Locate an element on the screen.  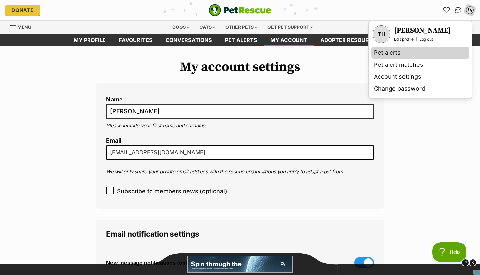
a: Donate is located at coordinates (23, 10).